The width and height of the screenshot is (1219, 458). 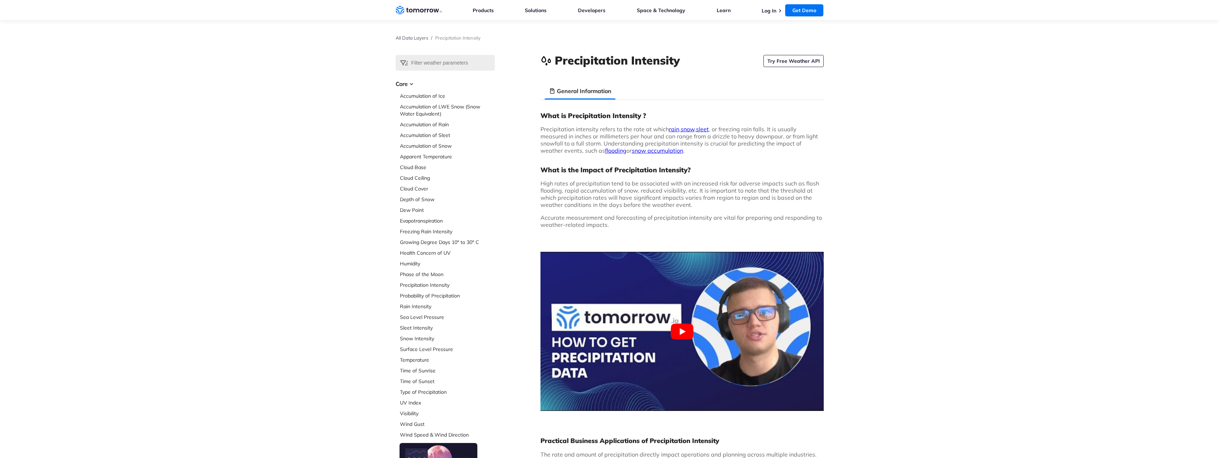 I want to click on a: snow, so click(x=688, y=129).